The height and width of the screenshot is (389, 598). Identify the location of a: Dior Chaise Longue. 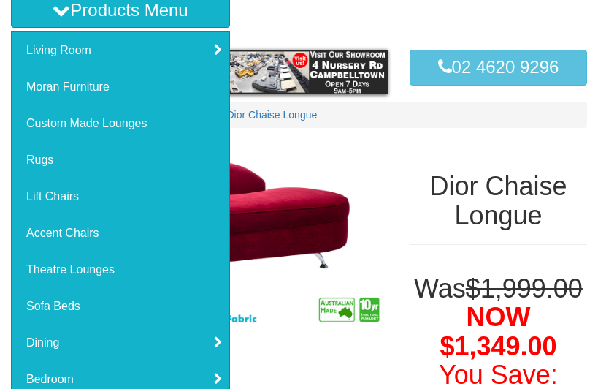
(272, 115).